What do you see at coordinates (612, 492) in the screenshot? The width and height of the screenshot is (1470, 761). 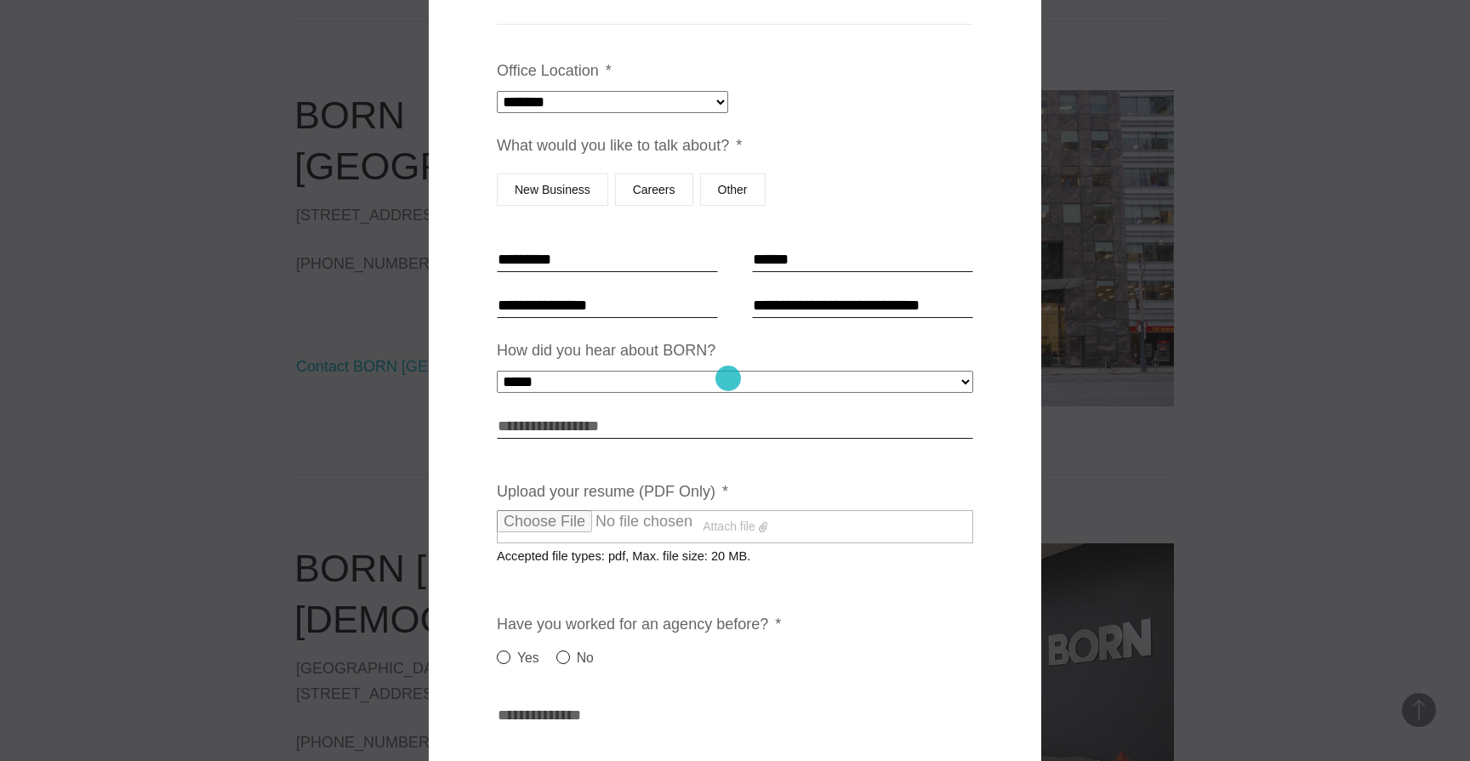 I see `label: Upload your resume (PDF Only)` at bounding box center [612, 492].